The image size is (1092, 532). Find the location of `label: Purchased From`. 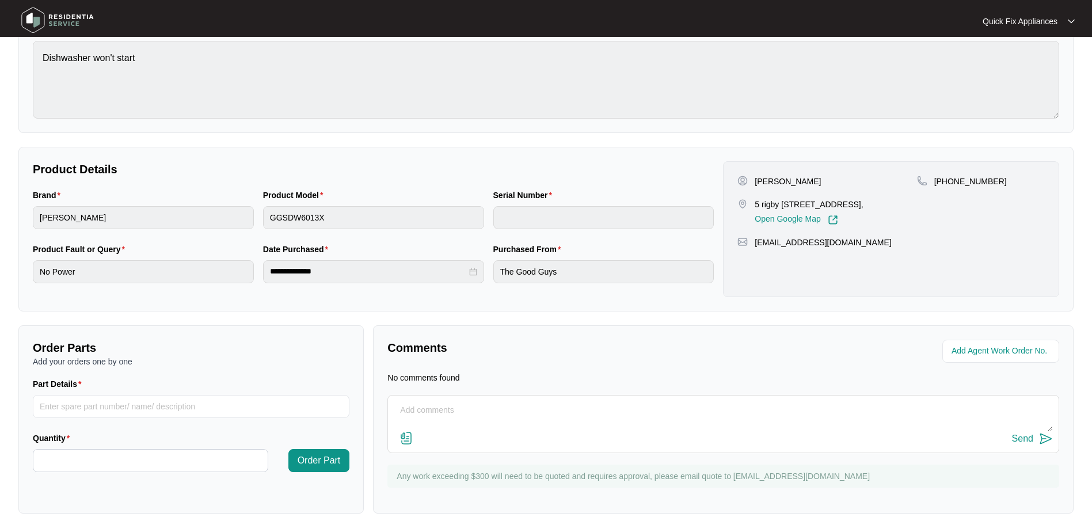

label: Purchased From is located at coordinates (530, 249).